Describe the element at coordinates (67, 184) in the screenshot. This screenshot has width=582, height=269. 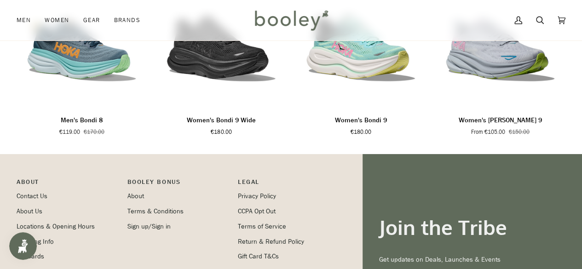
I see `p: Pipeline_Footer Main` at that location.